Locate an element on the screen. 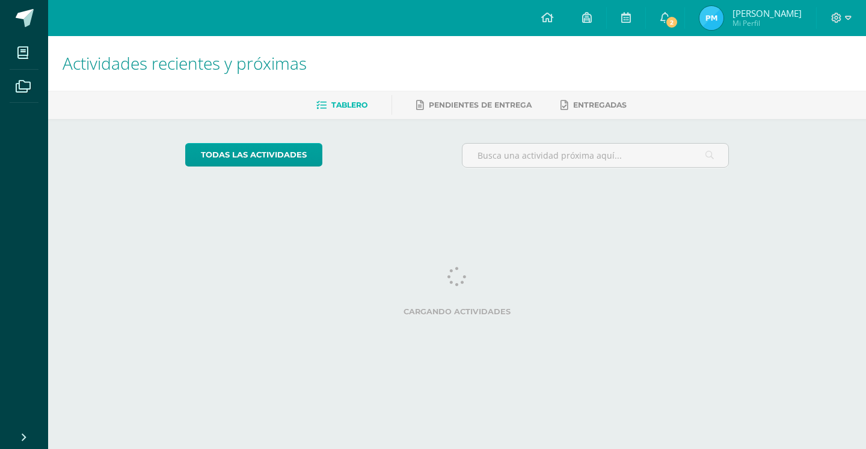 This screenshot has height=449, width=866. a: Entregadas is located at coordinates (594, 105).